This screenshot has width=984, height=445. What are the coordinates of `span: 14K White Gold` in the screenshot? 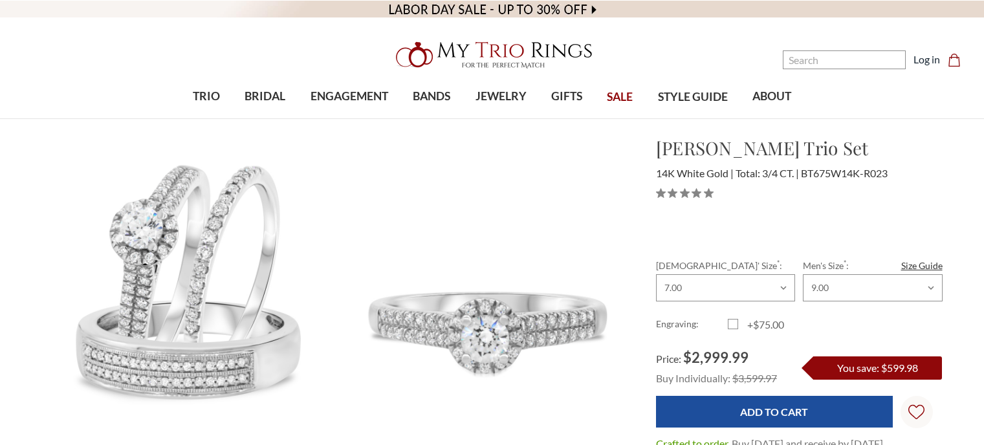 It's located at (695, 173).